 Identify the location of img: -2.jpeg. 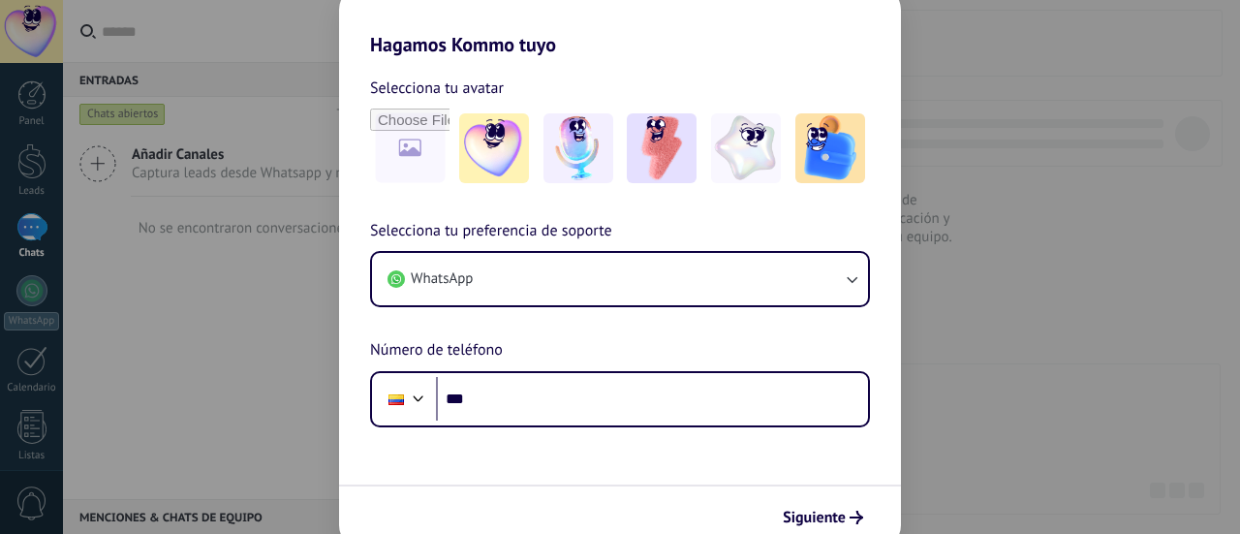
(578, 148).